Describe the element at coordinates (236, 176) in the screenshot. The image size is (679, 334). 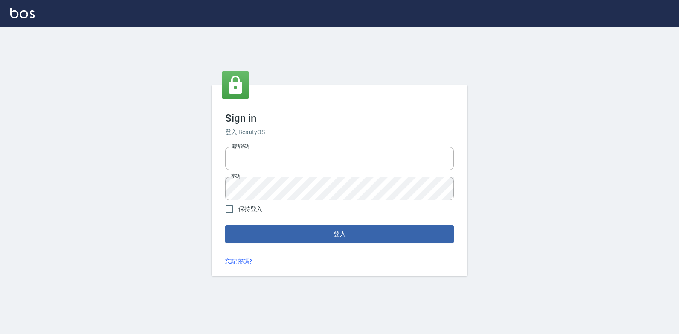
I see `label: 密碼` at that location.